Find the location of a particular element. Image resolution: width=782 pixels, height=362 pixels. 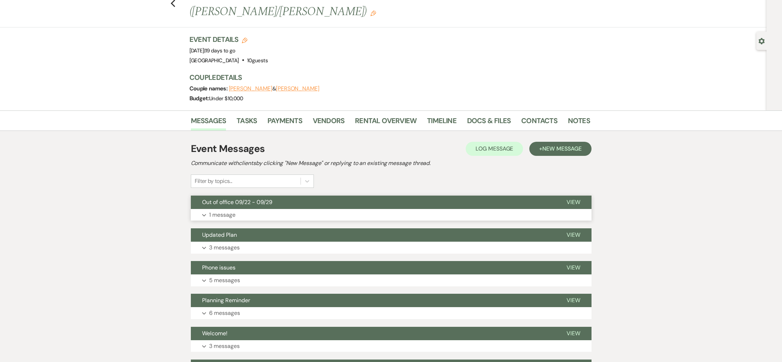

button: +New Message is located at coordinates (560, 149).